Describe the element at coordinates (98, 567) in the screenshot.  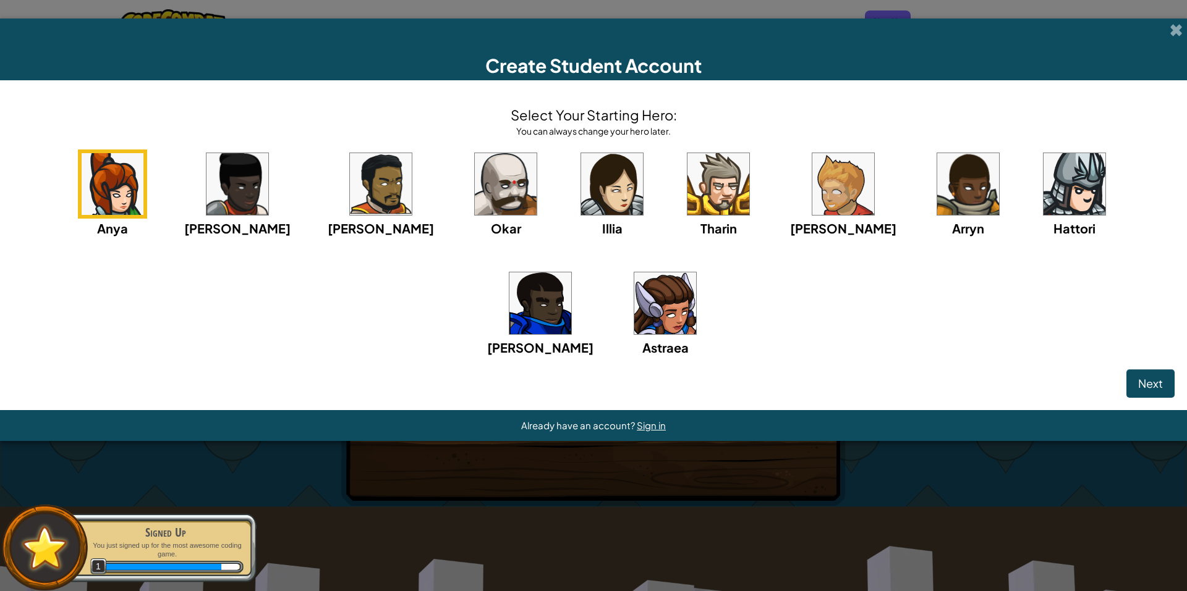
I see `span: 1` at that location.